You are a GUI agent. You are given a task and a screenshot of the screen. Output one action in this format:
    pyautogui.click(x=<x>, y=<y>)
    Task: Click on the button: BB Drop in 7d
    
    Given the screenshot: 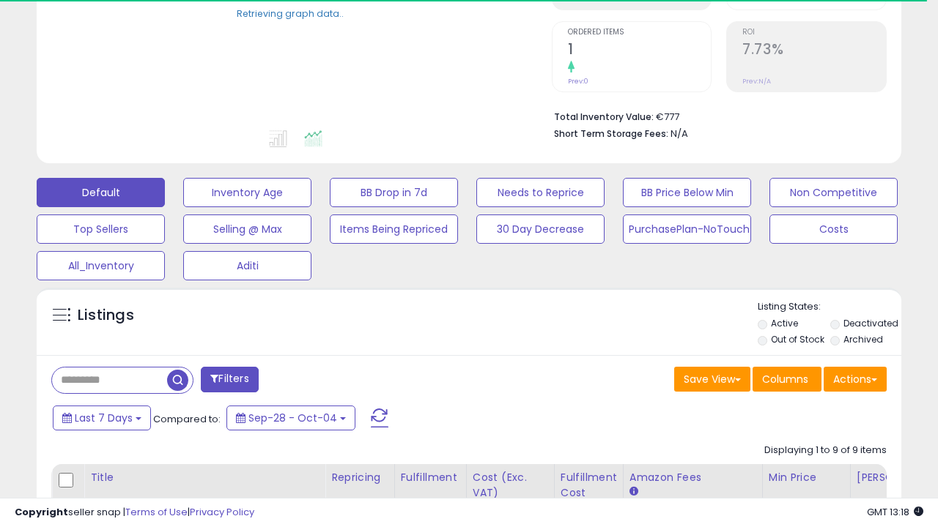 What is the action you would take?
    pyautogui.click(x=393, y=193)
    